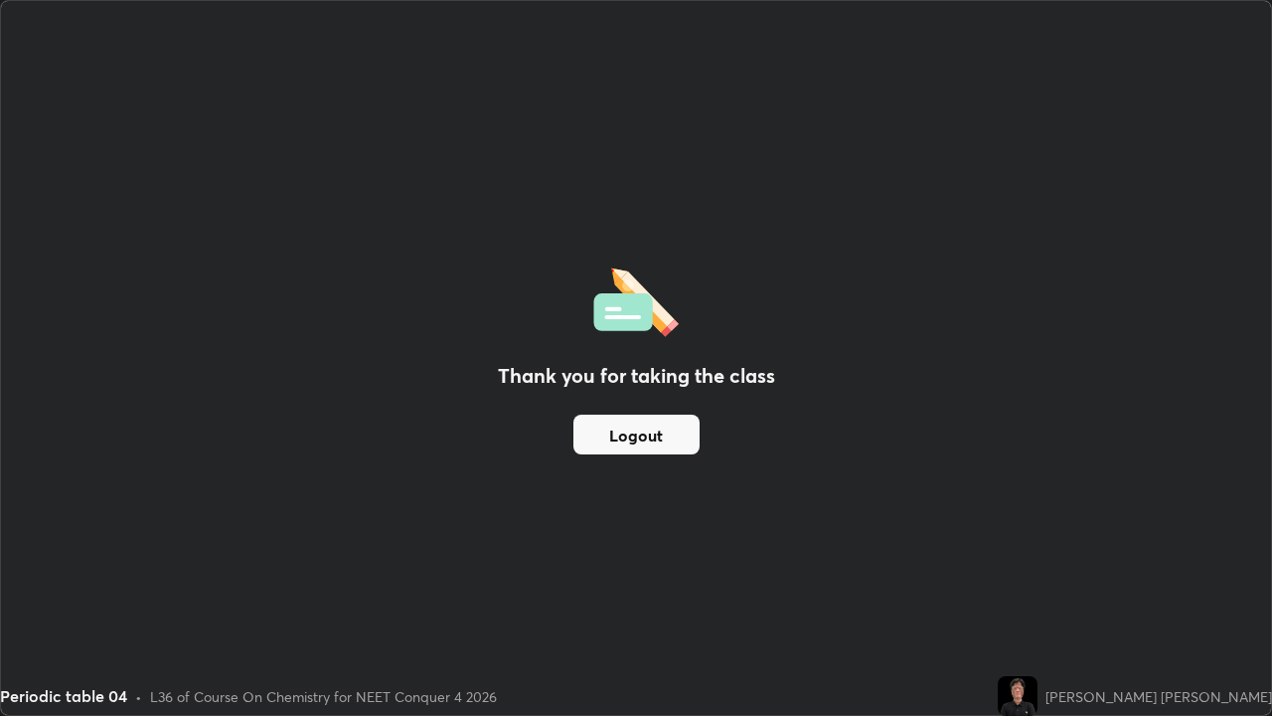  I want to click on h2: Thank you for taking the class, so click(636, 376).